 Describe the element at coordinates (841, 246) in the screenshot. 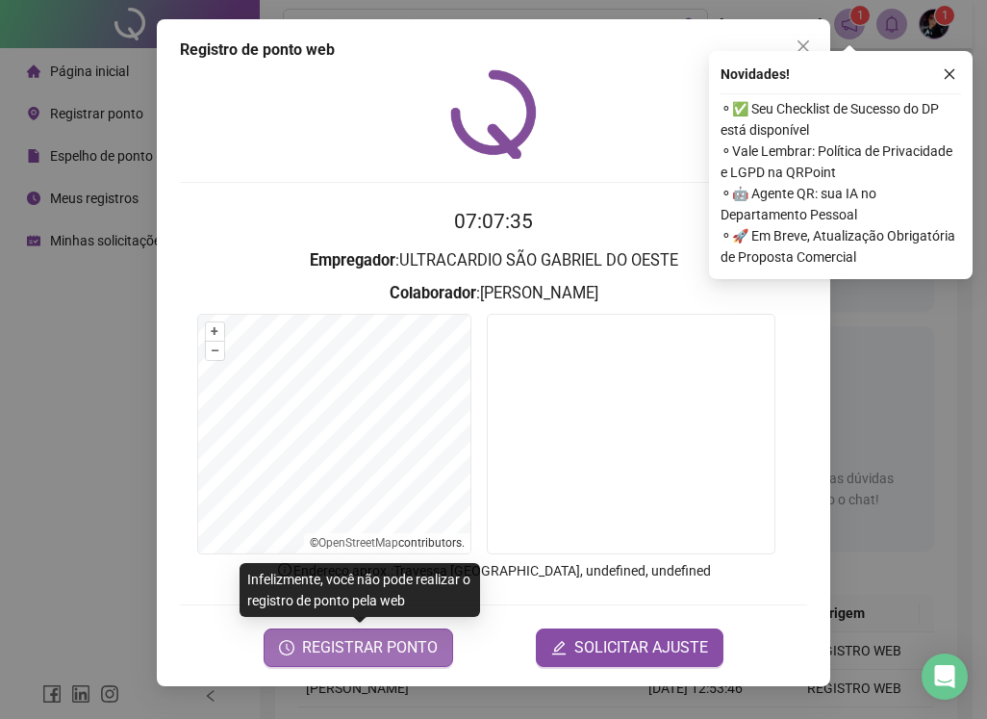

I see `span: ⚬ 🚀 Em Breve, Atualização Obrigatória de Proposta Comercial` at that location.